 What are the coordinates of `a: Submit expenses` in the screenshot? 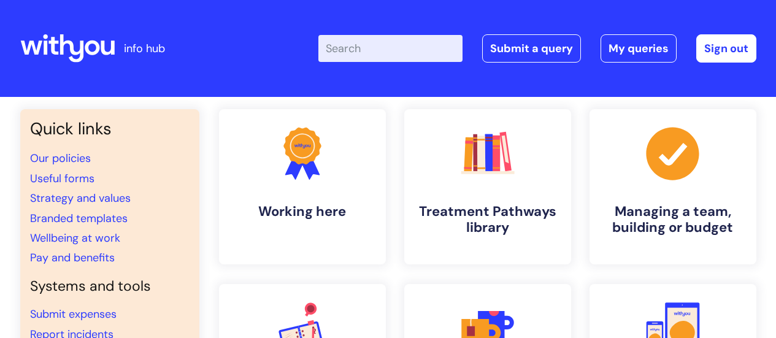 It's located at (73, 314).